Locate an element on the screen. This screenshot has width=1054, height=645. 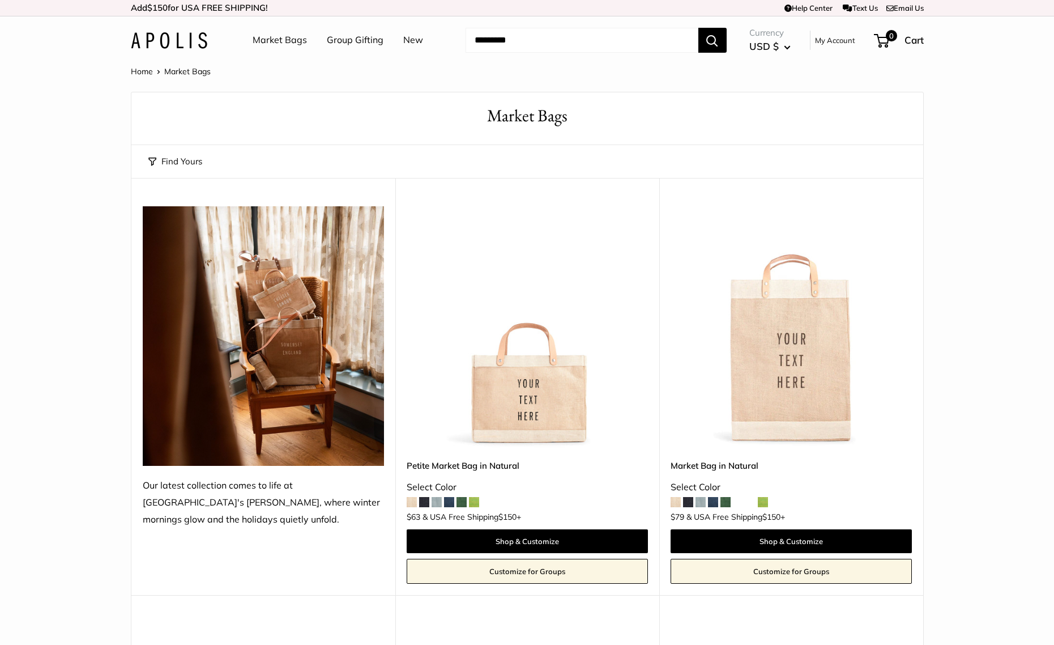
a: Petite Market Bag in Natural is located at coordinates (527, 465).